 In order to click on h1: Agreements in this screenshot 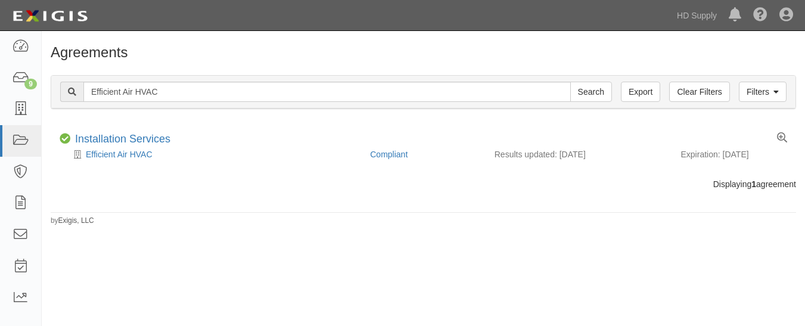, I will do `click(423, 52)`.